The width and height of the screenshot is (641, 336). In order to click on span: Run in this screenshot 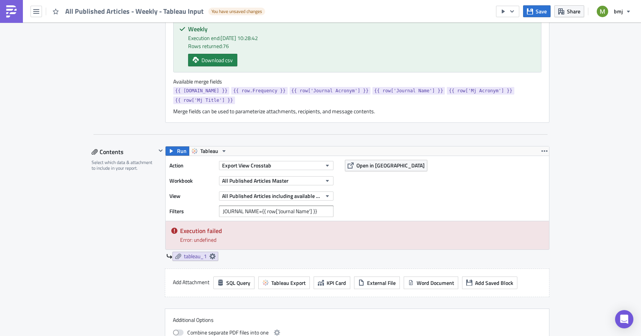, I will do `click(182, 151)`.